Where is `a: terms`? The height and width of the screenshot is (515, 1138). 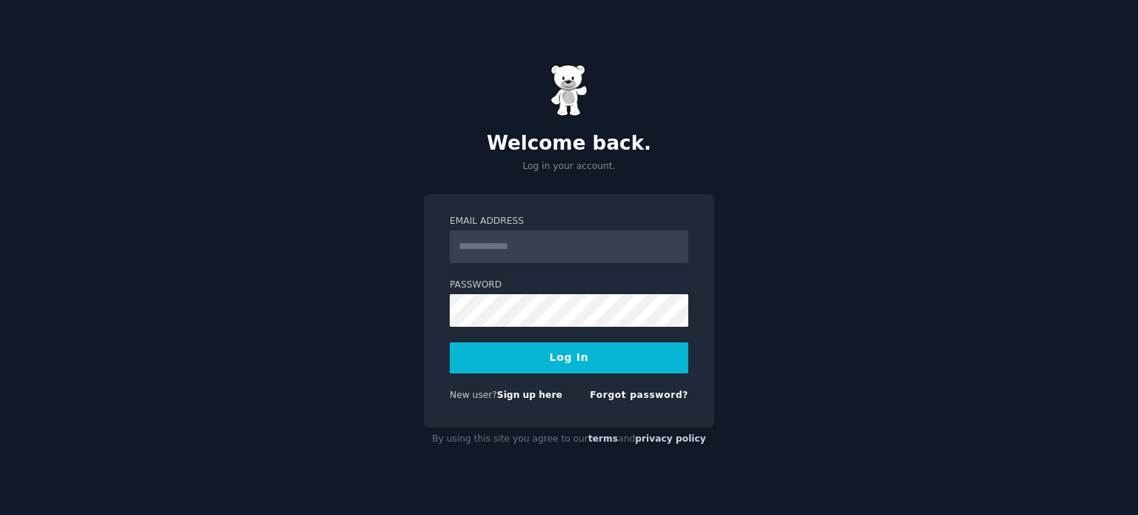 a: terms is located at coordinates (603, 439).